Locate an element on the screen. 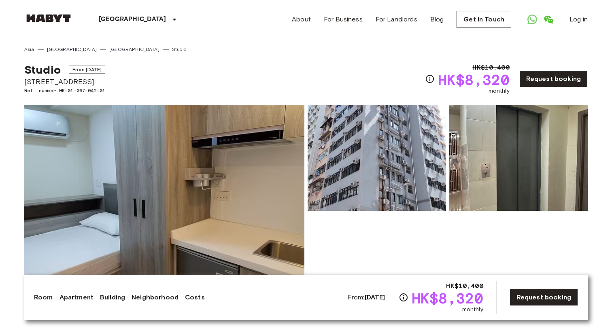 The width and height of the screenshot is (612, 333). a: Studio is located at coordinates (179, 49).